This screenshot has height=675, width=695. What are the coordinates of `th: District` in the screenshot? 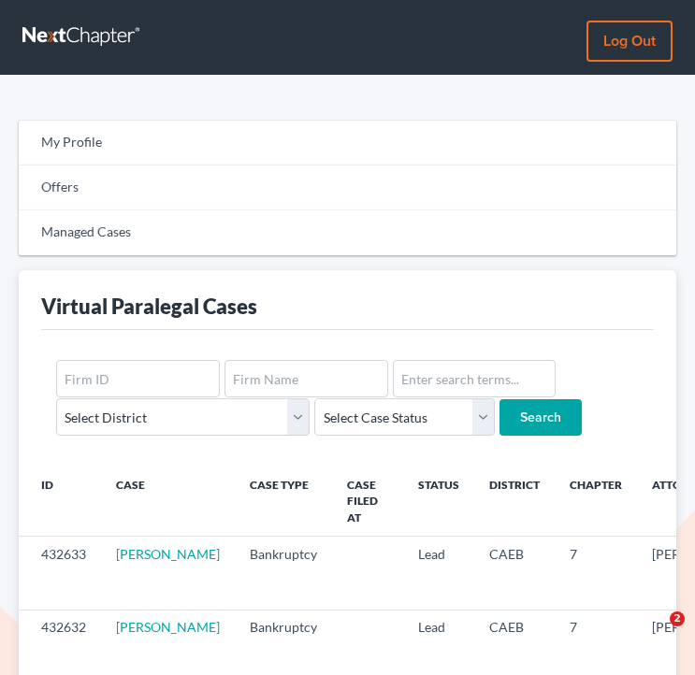 It's located at (514, 501).